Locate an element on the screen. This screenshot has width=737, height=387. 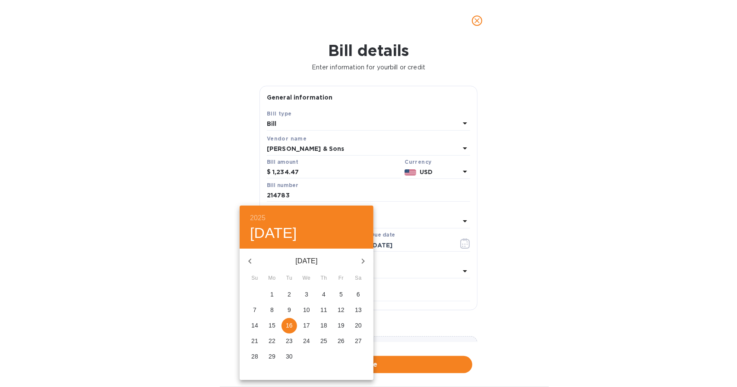
p: 30 is located at coordinates (289, 357).